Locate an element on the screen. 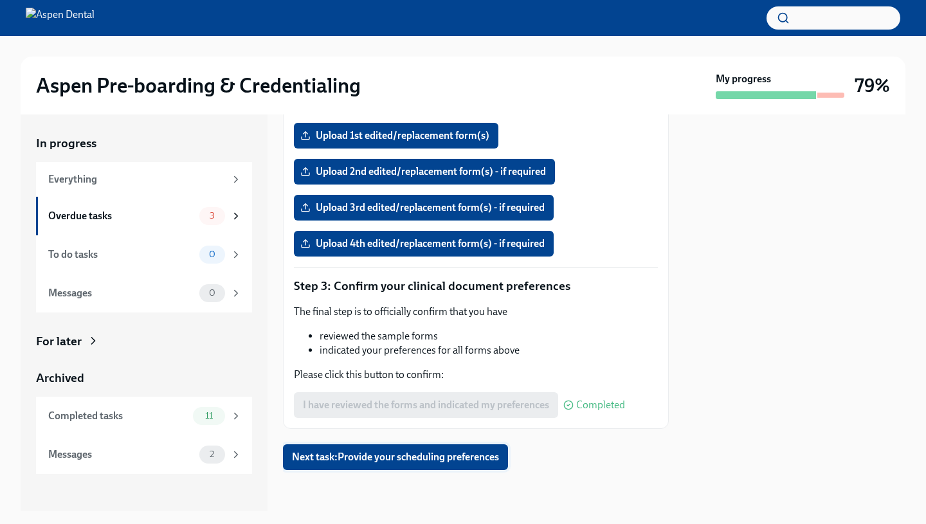  img: Aspen Dental is located at coordinates (60, 18).